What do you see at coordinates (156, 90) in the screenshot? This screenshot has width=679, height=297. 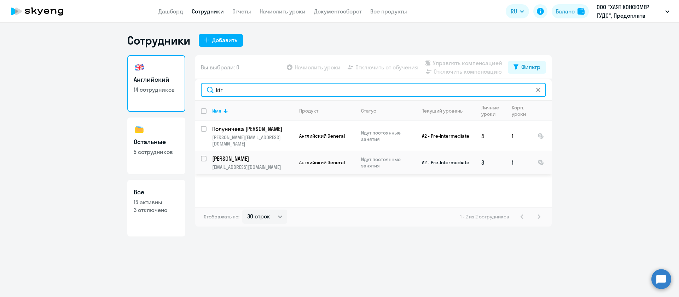 I see `p: 14 сотрудников` at bounding box center [156, 90].